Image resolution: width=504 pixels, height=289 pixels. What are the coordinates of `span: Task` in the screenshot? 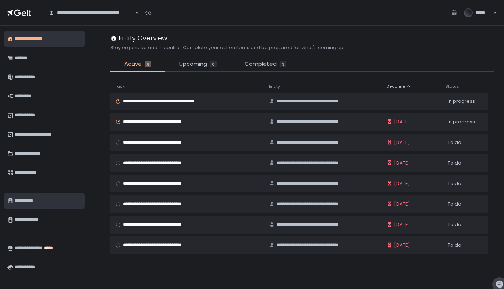 It's located at (119, 86).